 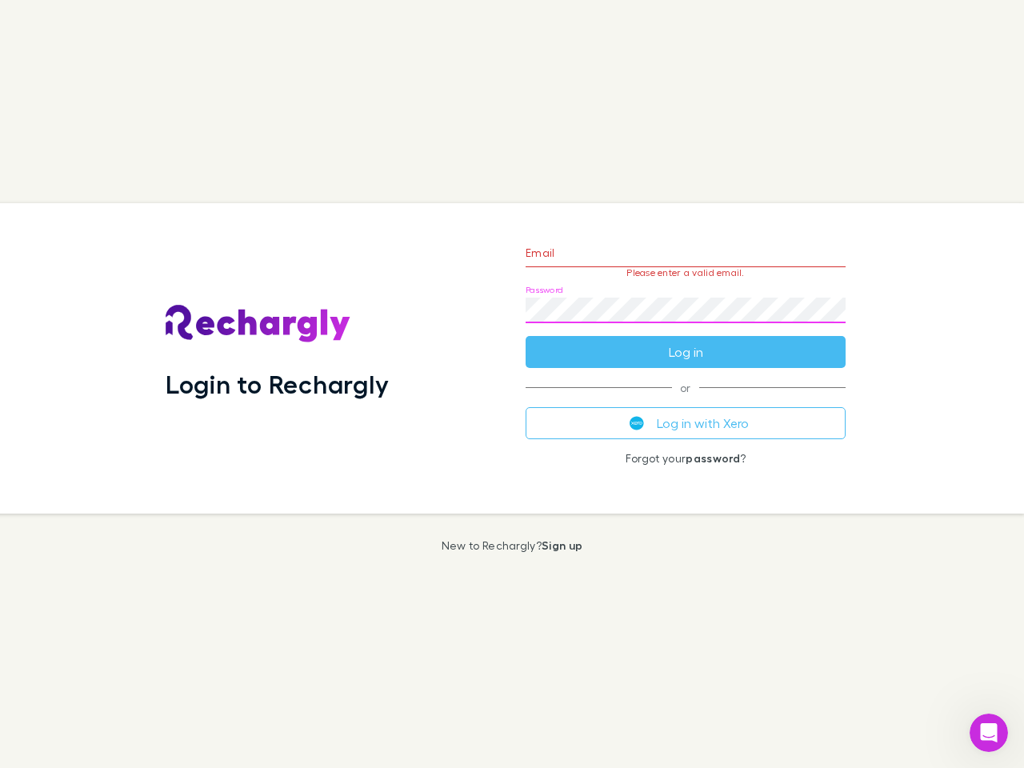 What do you see at coordinates (686, 423) in the screenshot?
I see `button: Log in with Xero` at bounding box center [686, 423].